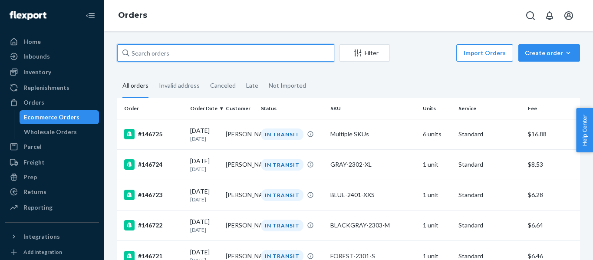  Describe the element at coordinates (550, 16) in the screenshot. I see `button: Open notifications` at that location.